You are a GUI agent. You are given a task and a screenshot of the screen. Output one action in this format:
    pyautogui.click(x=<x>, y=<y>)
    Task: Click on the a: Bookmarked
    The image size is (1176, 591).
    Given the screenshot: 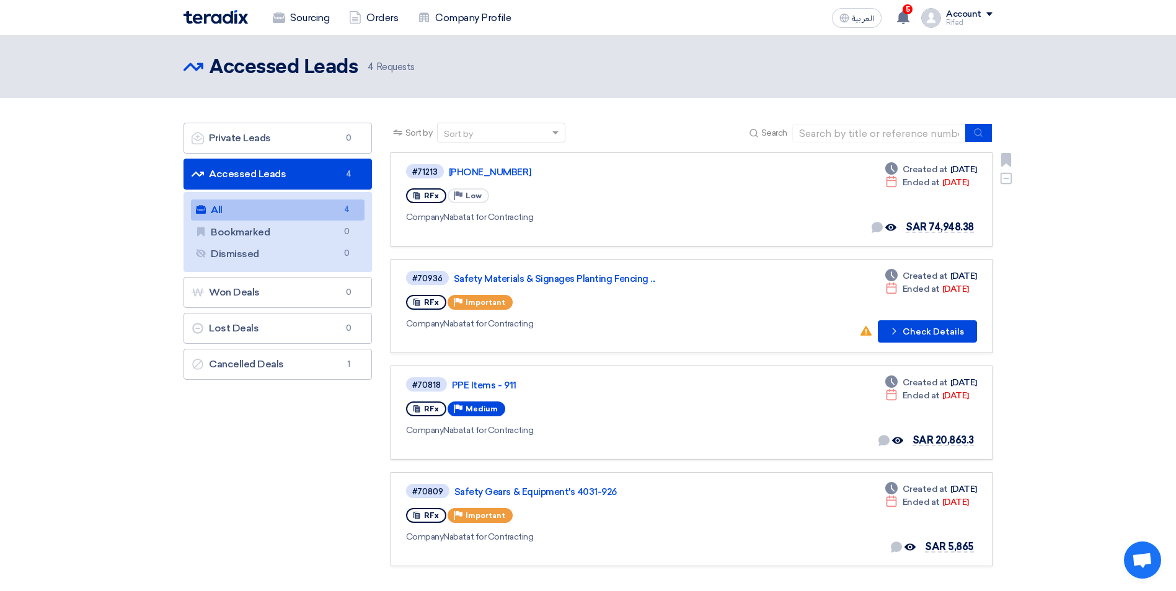 What is the action you would take?
    pyautogui.click(x=278, y=232)
    